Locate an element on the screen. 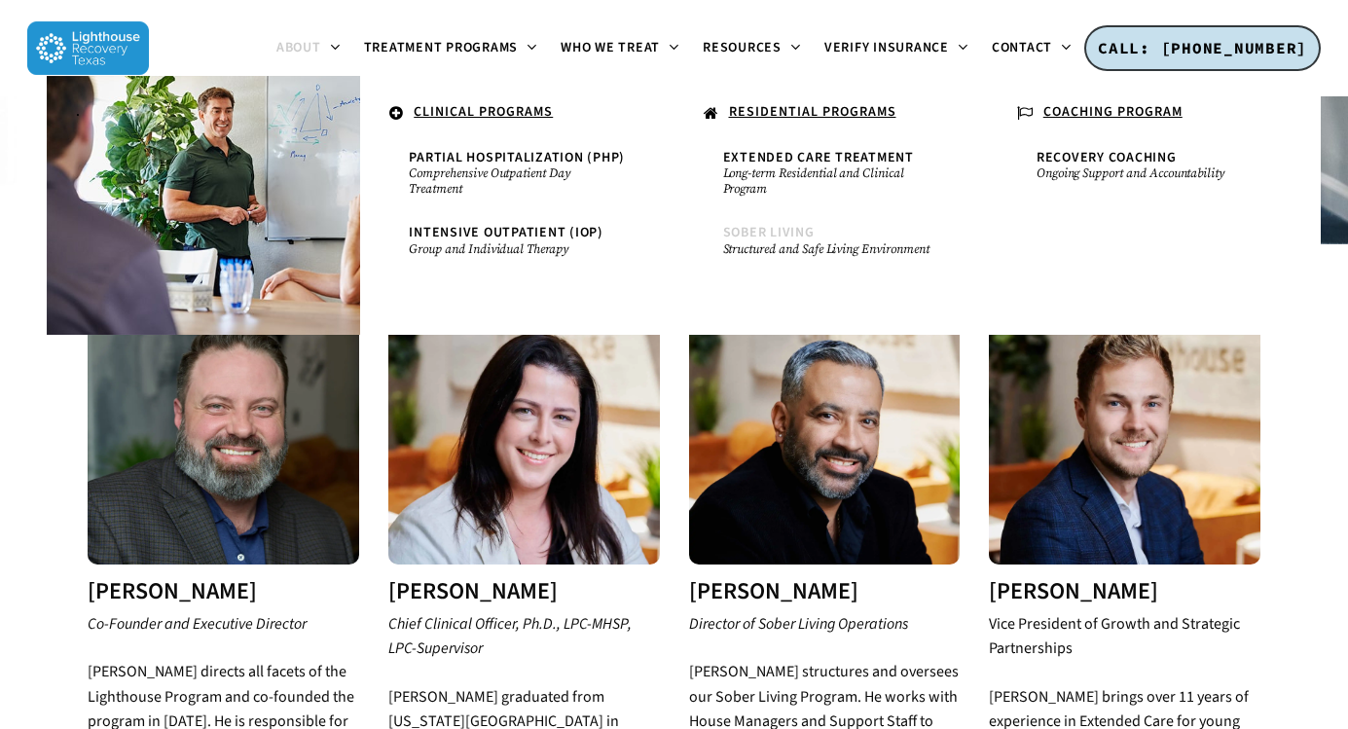  a: Intensive Outpatient (IOP)Group and Individual Therapy is located at coordinates (517, 240).